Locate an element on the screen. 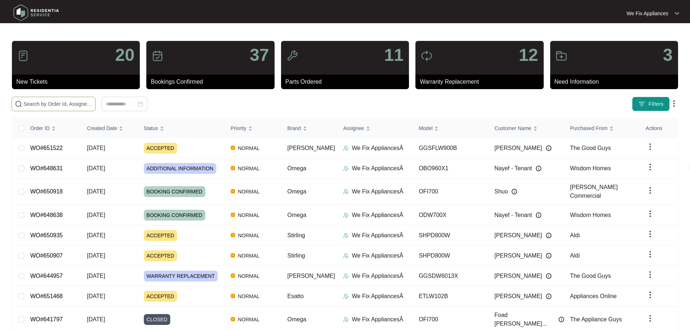 The image size is (690, 330). span: Esatto is located at coordinates (295, 296).